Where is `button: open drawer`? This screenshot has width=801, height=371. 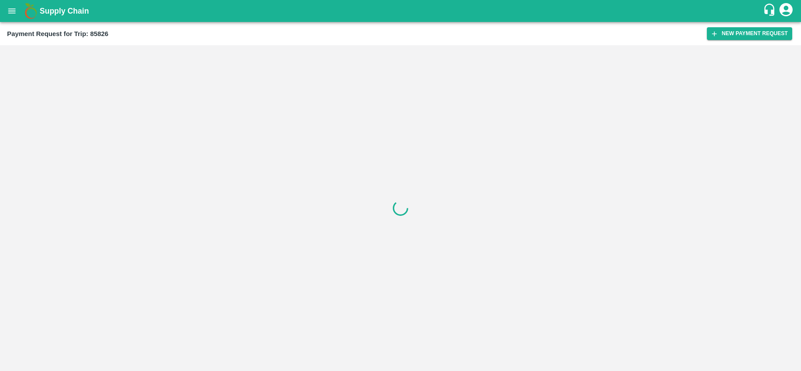
button: open drawer is located at coordinates (12, 11).